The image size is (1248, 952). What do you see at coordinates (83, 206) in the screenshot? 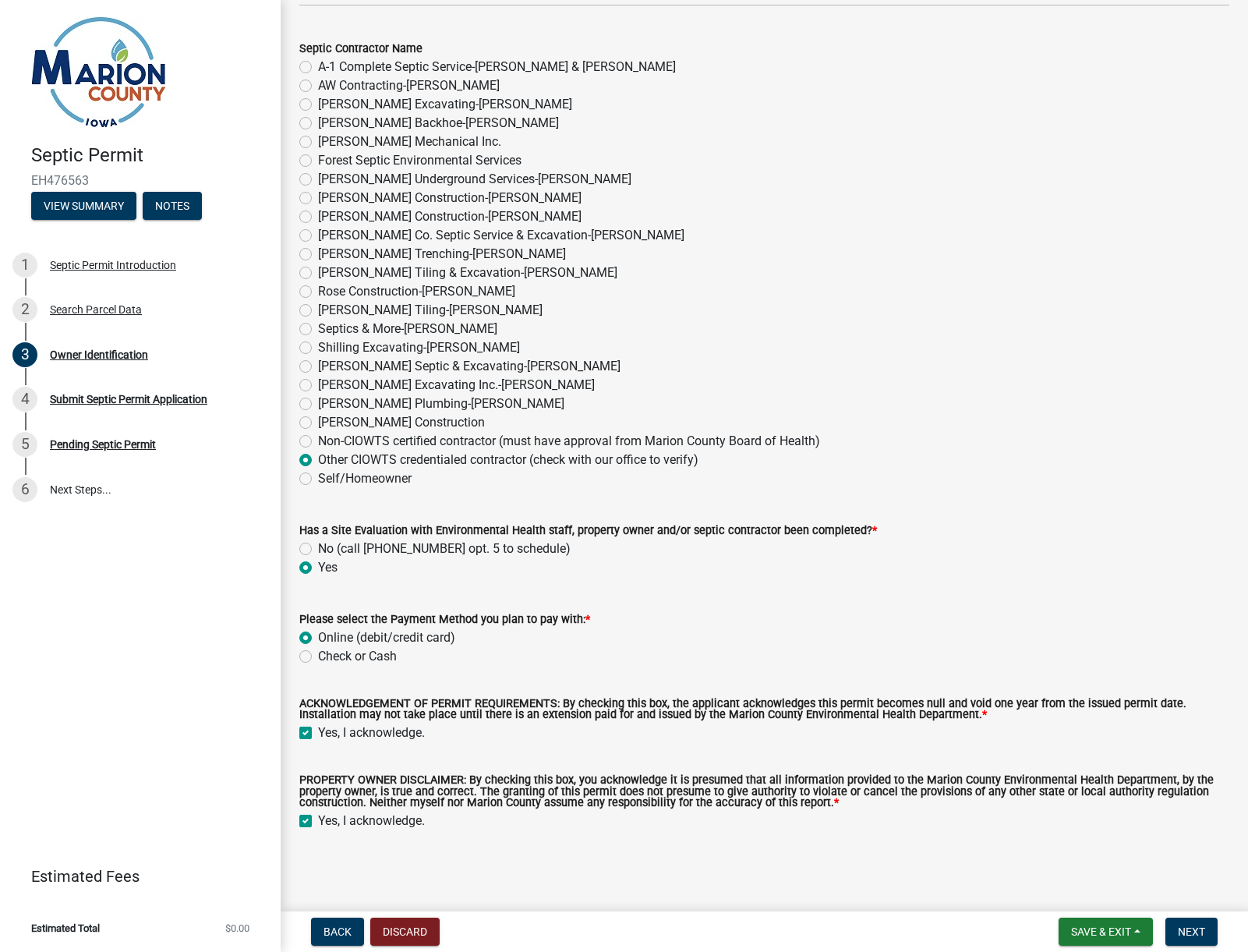
I see `wm-modal-confirm: Summary` at bounding box center [83, 206].